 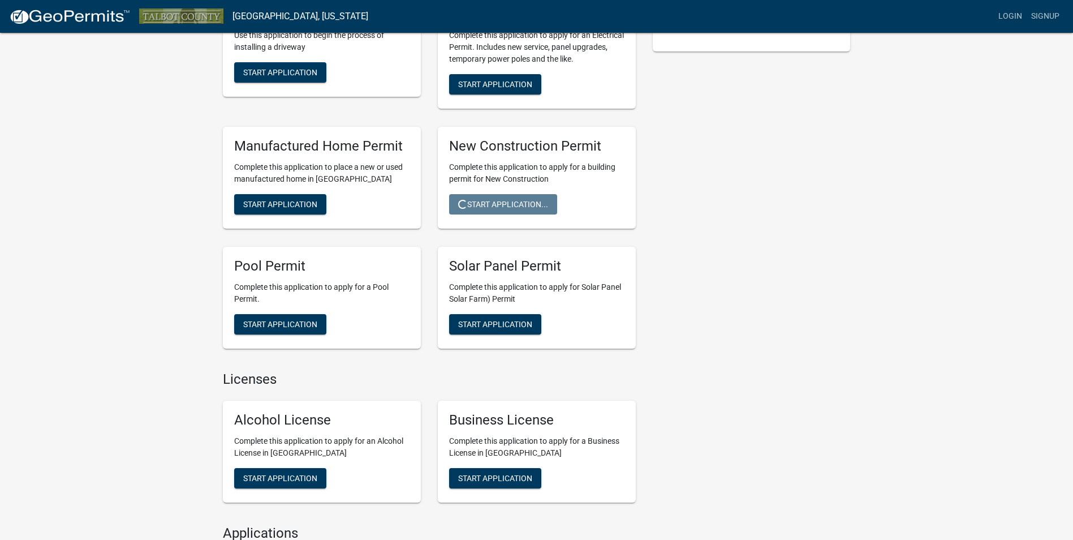 What do you see at coordinates (503, 204) in the screenshot?
I see `button: Start Application...` at bounding box center [503, 204].